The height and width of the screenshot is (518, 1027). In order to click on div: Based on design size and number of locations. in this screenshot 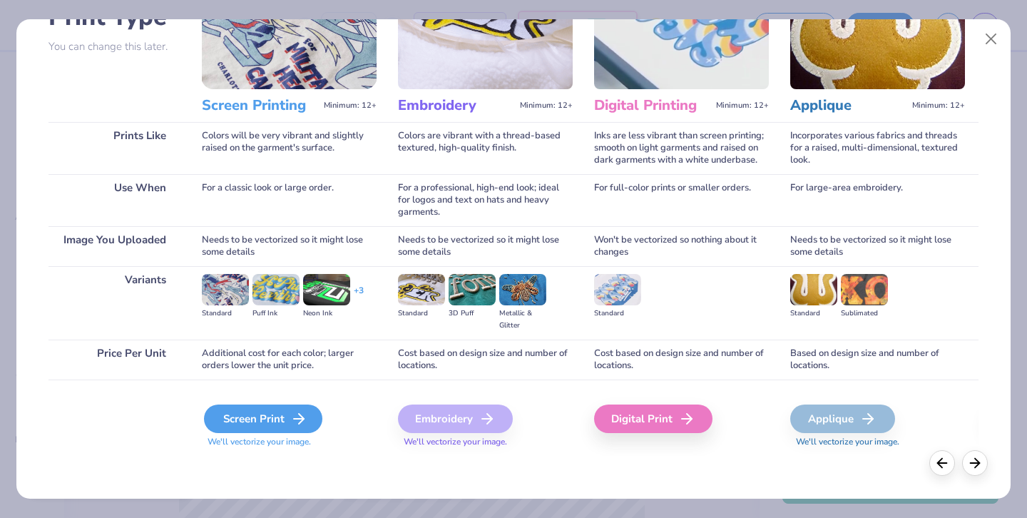, I will do `click(877, 359)`.